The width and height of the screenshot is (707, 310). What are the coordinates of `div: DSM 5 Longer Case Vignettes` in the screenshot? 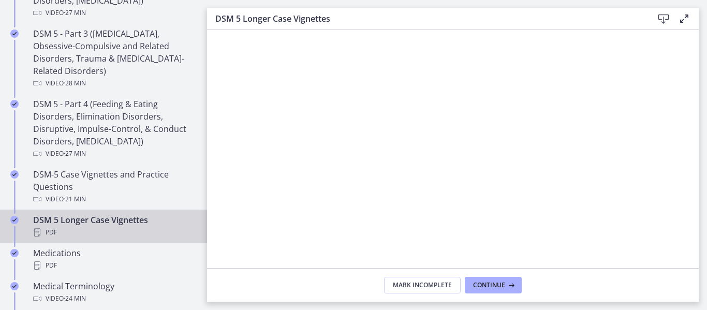 It's located at (114, 226).